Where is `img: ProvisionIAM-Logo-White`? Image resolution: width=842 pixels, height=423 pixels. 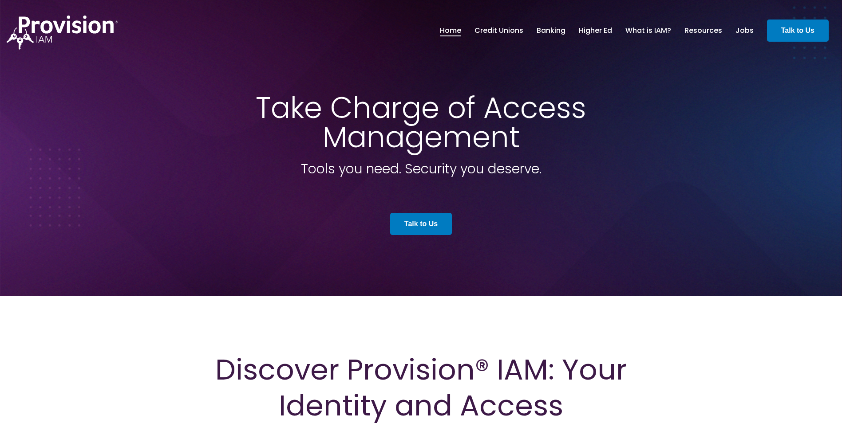
img: ProvisionIAM-Logo-White is located at coordinates (62, 32).